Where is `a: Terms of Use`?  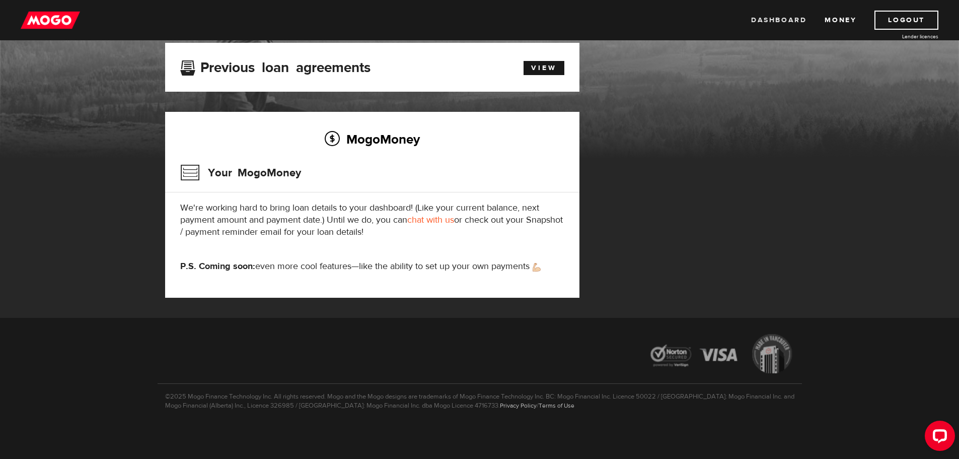
a: Terms of Use is located at coordinates (556, 405).